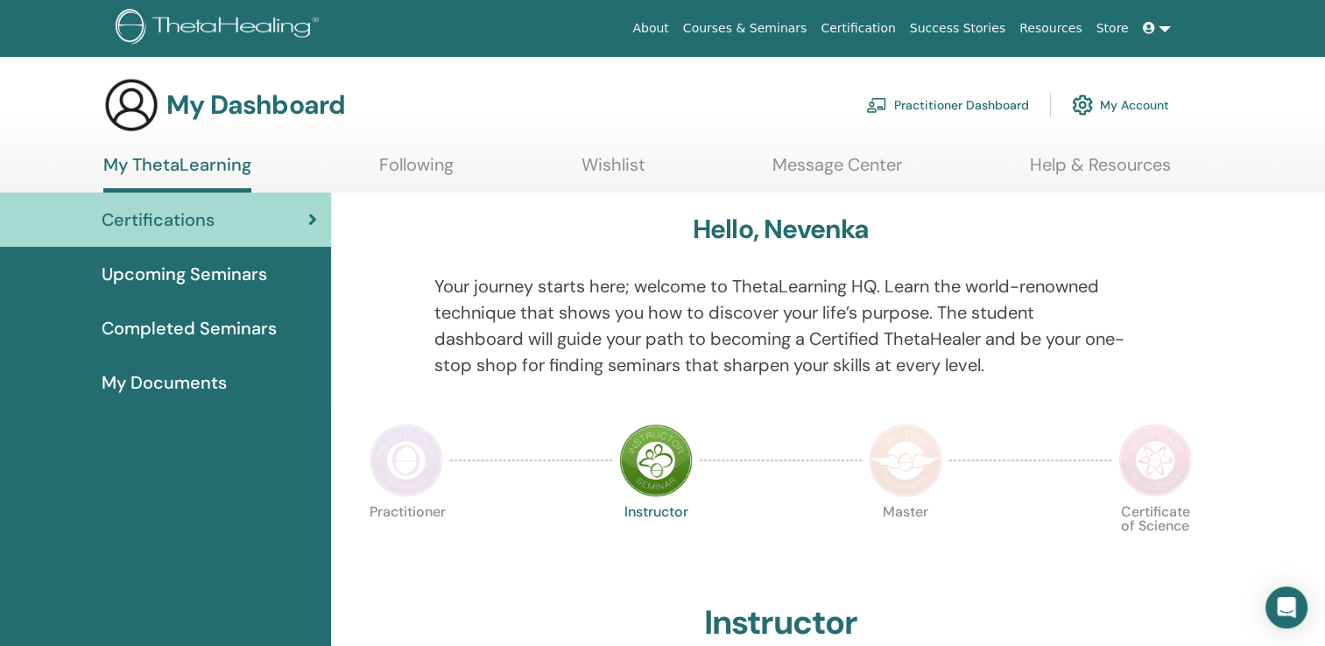  Describe the element at coordinates (164, 383) in the screenshot. I see `span: My Documents` at that location.